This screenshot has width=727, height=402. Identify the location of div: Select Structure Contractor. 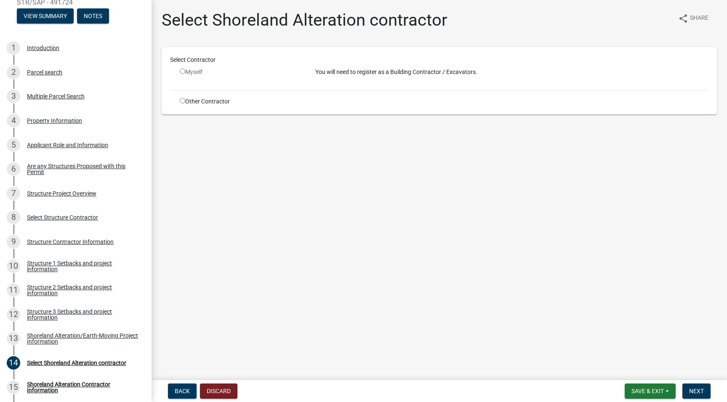
(62, 218).